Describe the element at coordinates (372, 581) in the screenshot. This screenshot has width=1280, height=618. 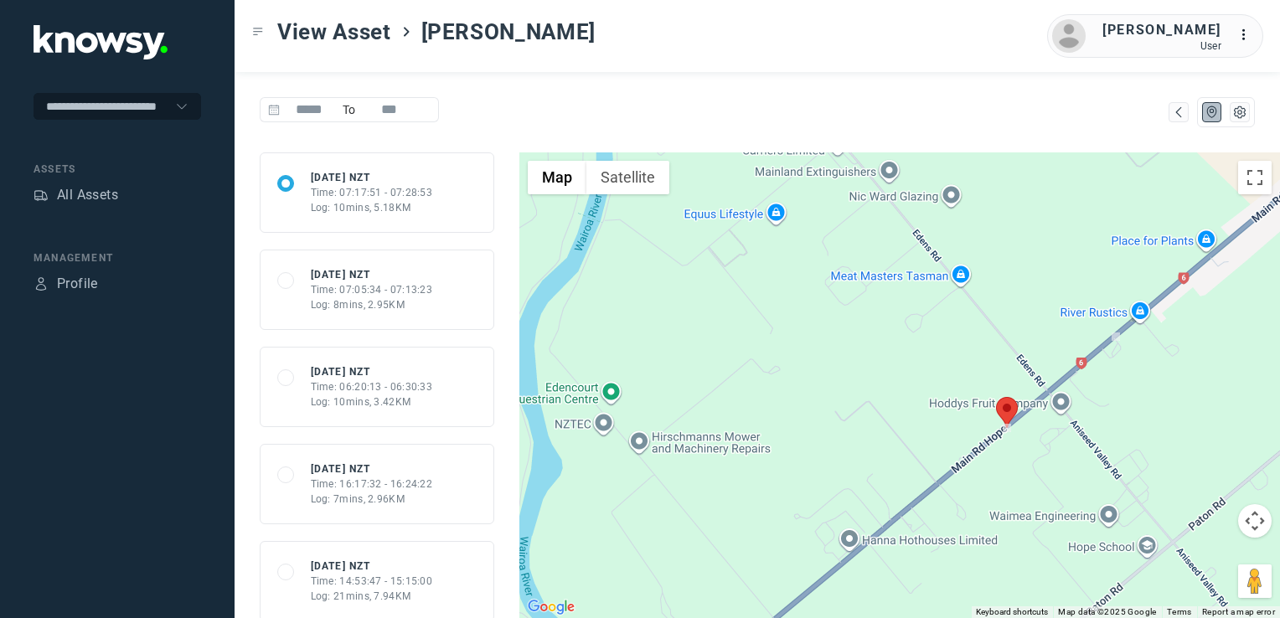
I see `div: Time: 14:53:47 - 15:15:00` at that location.